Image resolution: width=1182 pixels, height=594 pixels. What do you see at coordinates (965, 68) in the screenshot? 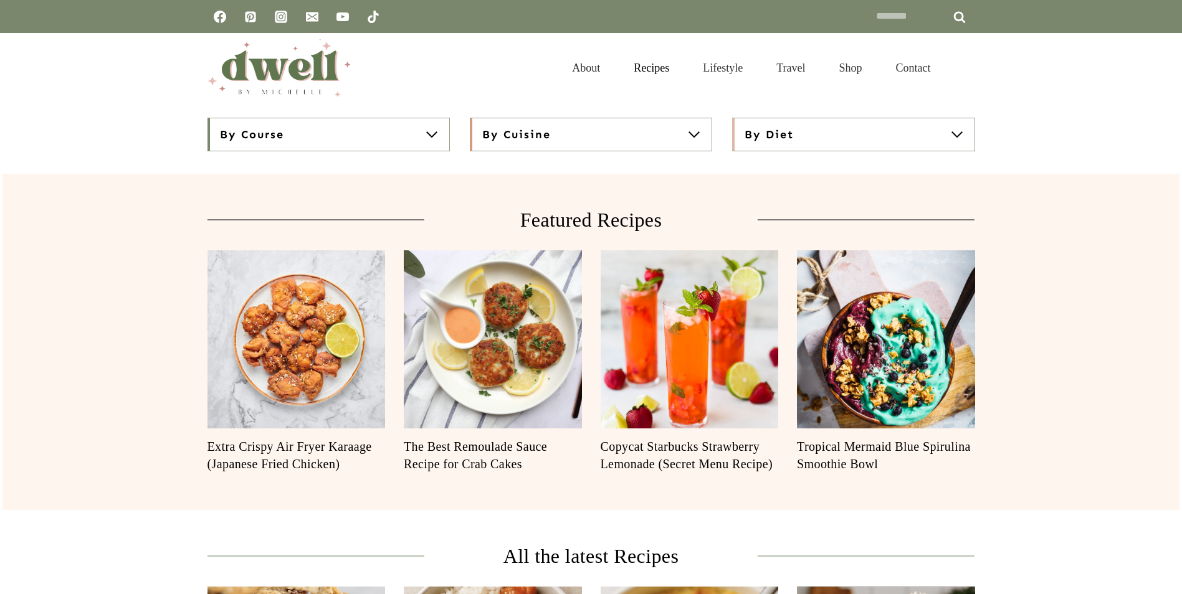
I see `button: View Search Form` at bounding box center [965, 68].